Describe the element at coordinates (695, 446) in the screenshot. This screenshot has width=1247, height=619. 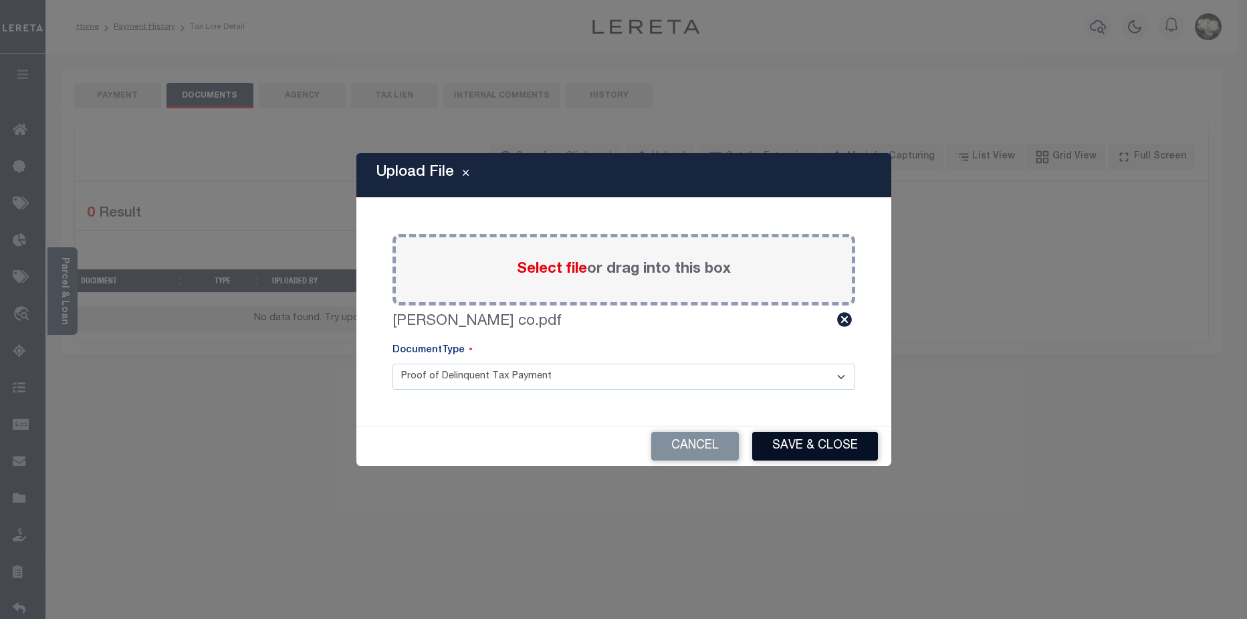
I see `button: Cancel` at that location.